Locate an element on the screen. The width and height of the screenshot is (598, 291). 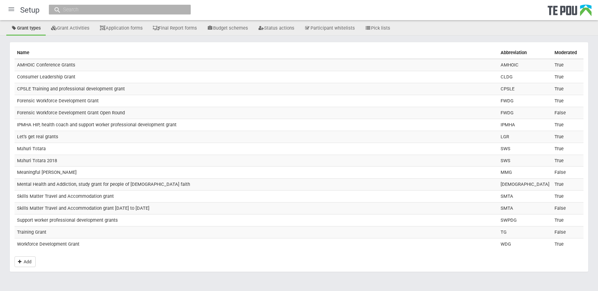
th: Name is located at coordinates (256, 53).